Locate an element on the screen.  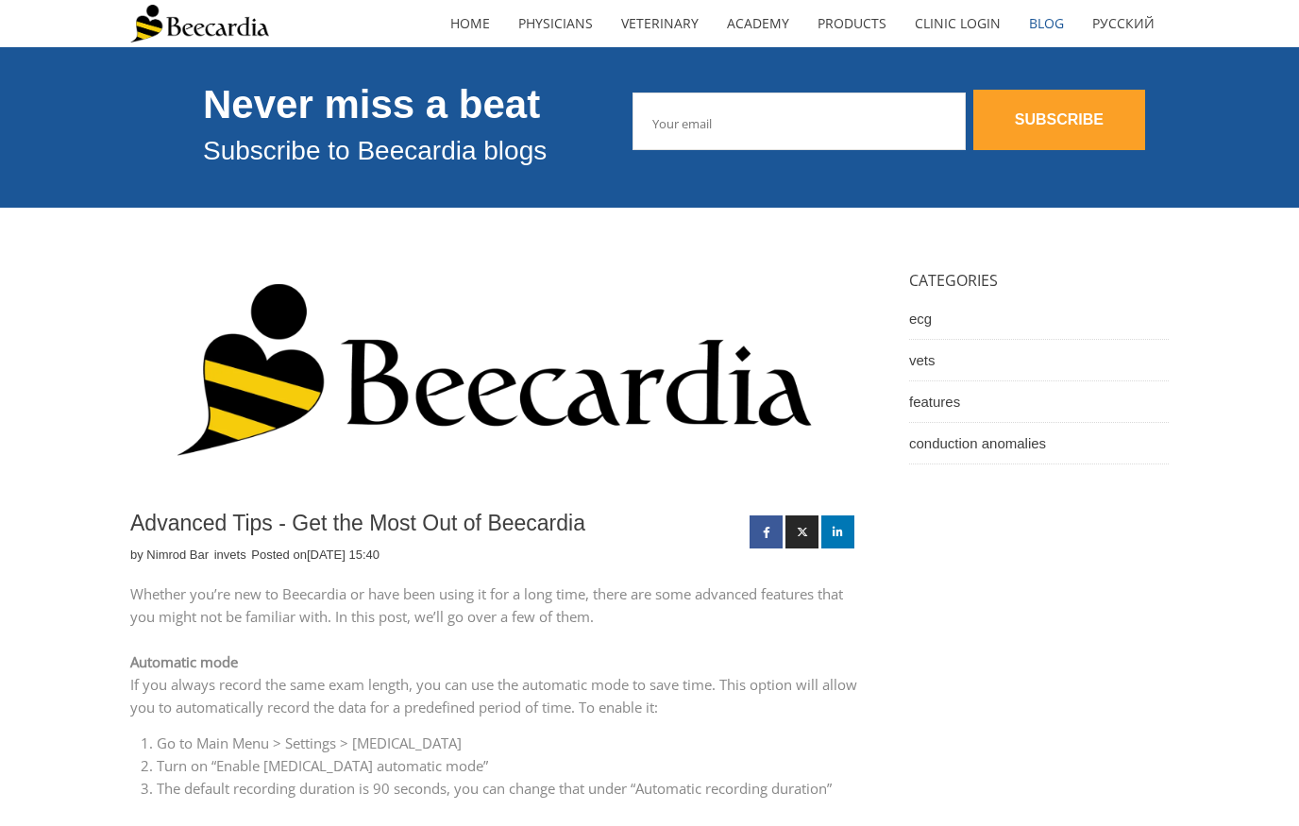
a: conduction anomalies is located at coordinates (1039, 444).